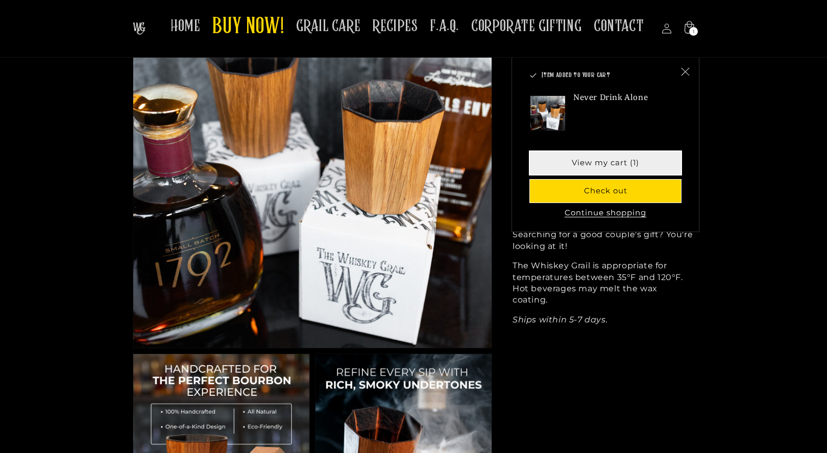 This screenshot has width=827, height=453. Describe the element at coordinates (395, 26) in the screenshot. I see `a: RECIPES` at that location.